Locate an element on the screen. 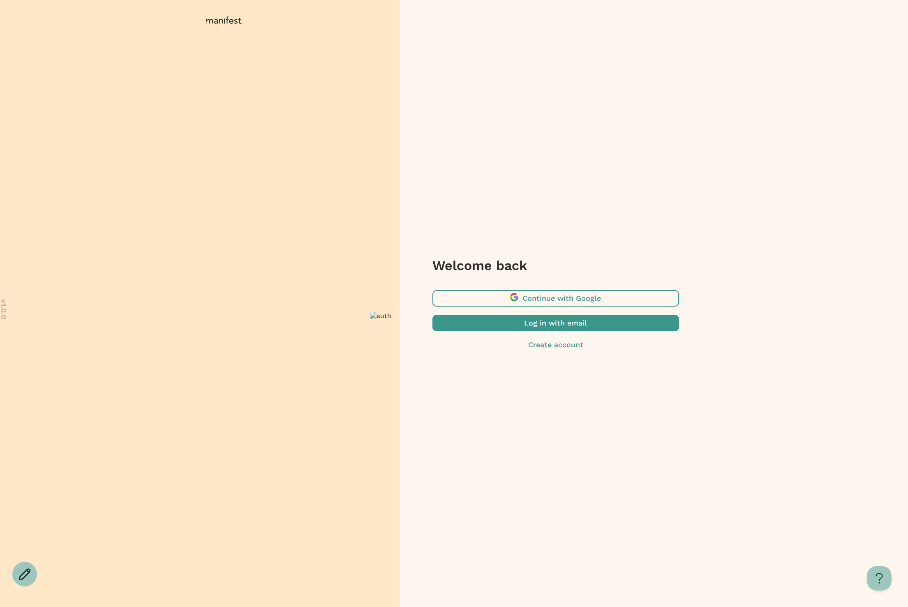 The image size is (908, 607). img: auth is located at coordinates (381, 316).